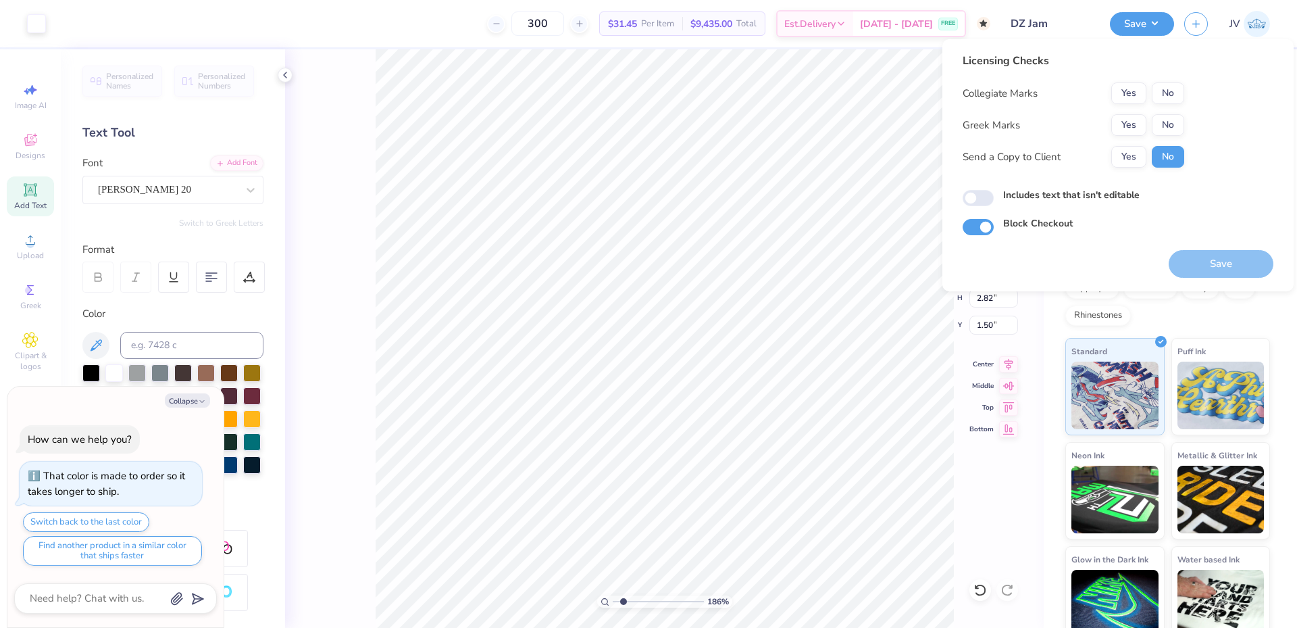  Describe the element at coordinates (1218, 455) in the screenshot. I see `span: Metallic & Glitter Ink` at that location.